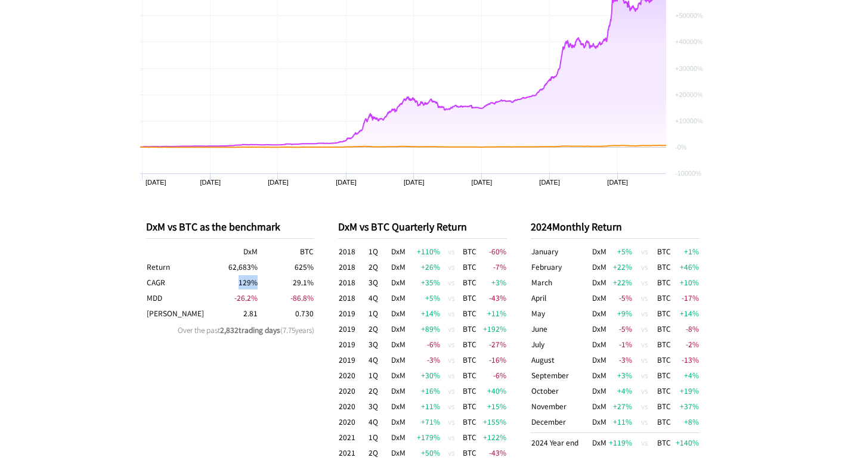 This screenshot has height=461, width=845. I want to click on td: +119 %, so click(620, 442).